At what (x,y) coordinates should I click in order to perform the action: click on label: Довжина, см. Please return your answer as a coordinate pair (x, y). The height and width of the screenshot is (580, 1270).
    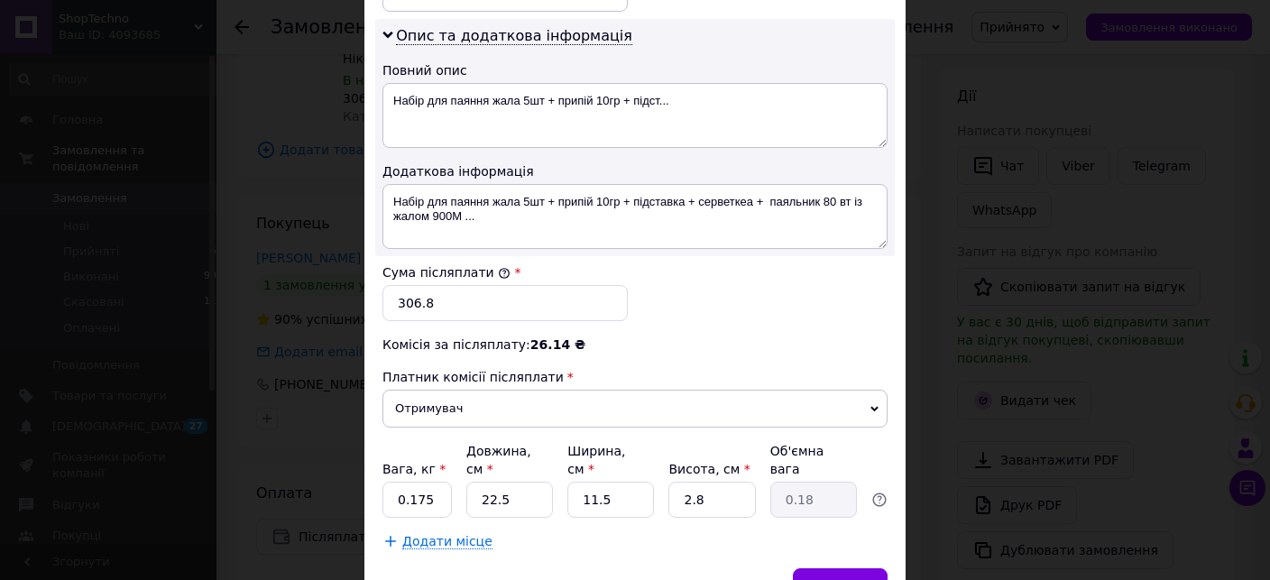
    Looking at the image, I should click on (499, 460).